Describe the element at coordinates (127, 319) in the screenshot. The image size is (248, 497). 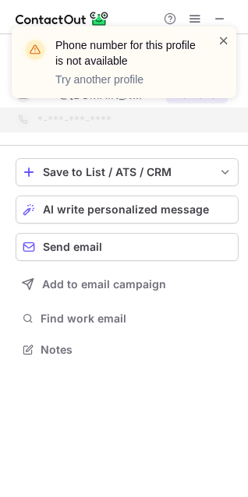
I see `button: Find work email` at that location.